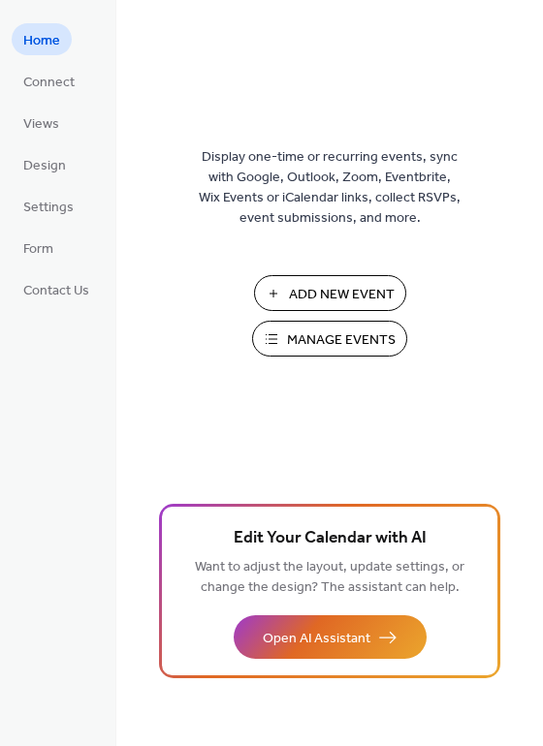  What do you see at coordinates (341, 295) in the screenshot?
I see `span: Add New Event` at bounding box center [341, 295].